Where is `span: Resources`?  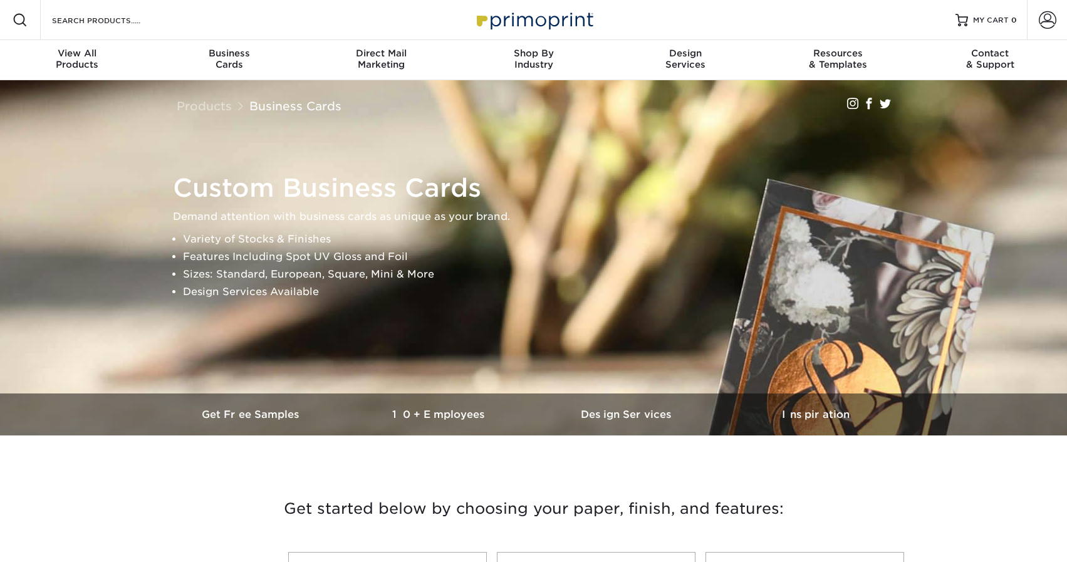
span: Resources is located at coordinates (838, 53).